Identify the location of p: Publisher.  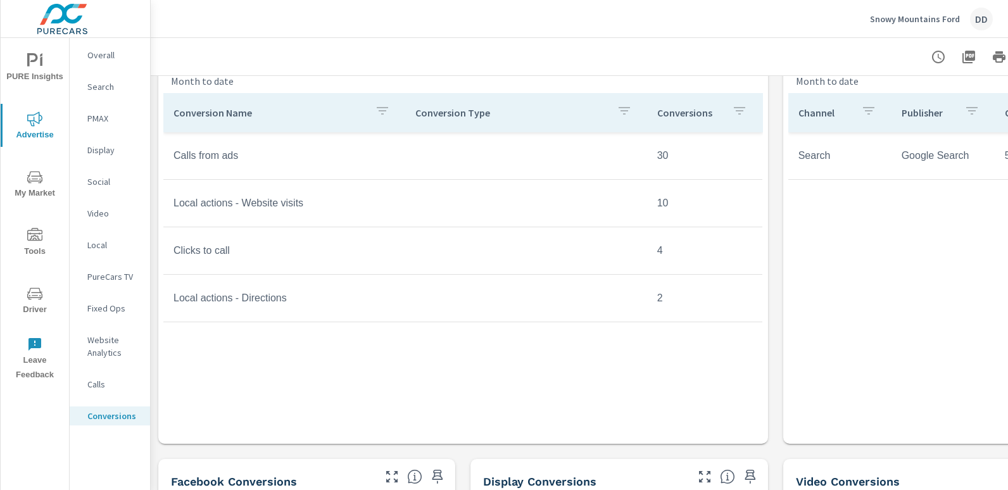
(927, 113).